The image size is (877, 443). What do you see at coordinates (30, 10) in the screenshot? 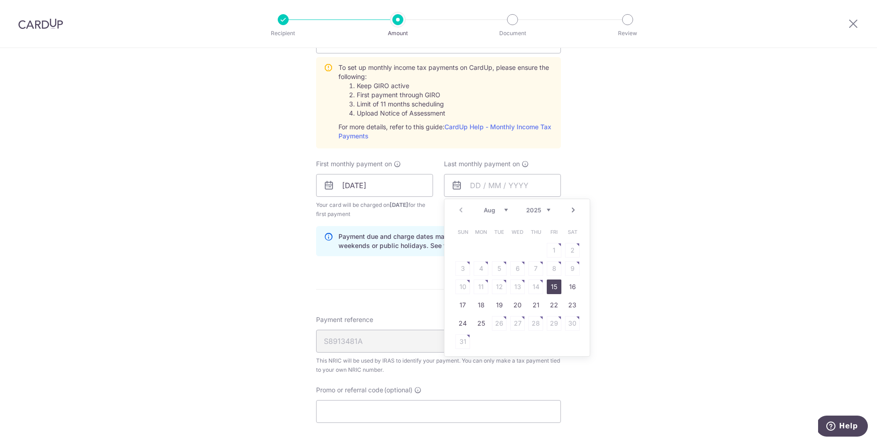
I see `span: Help` at bounding box center [30, 10].